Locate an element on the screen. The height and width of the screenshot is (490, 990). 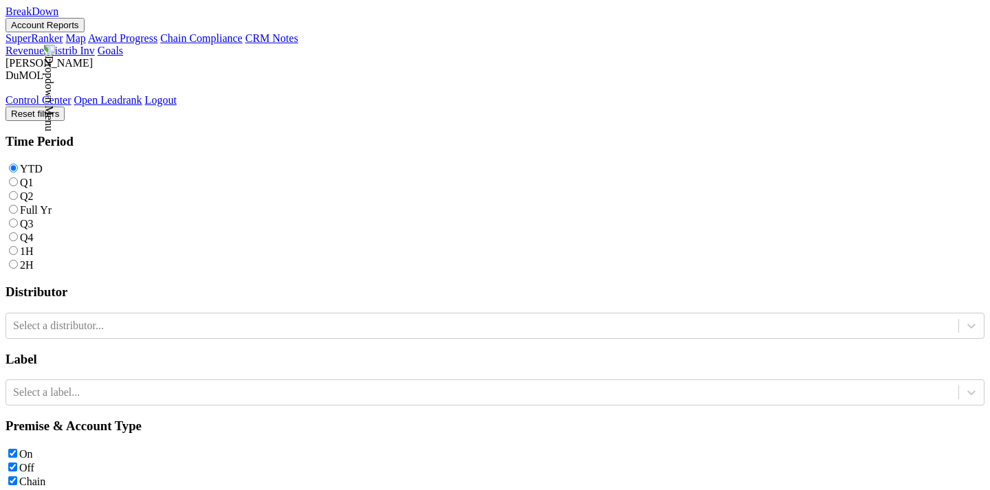
label: Chain is located at coordinates (32, 481).